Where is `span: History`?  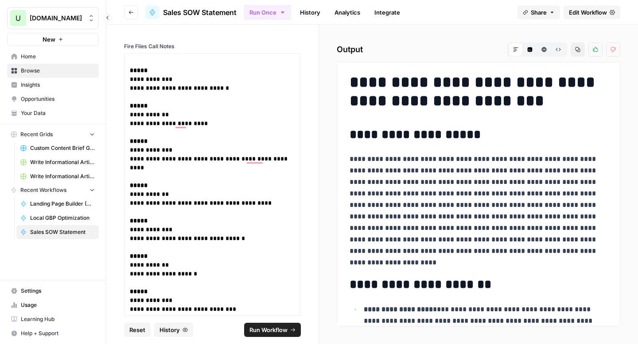 span: History is located at coordinates (170, 330).